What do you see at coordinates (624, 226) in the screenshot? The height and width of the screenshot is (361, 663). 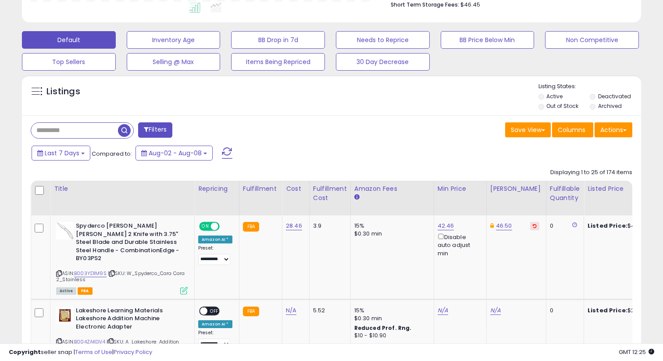 I see `div: $46.50` at bounding box center [624, 226].